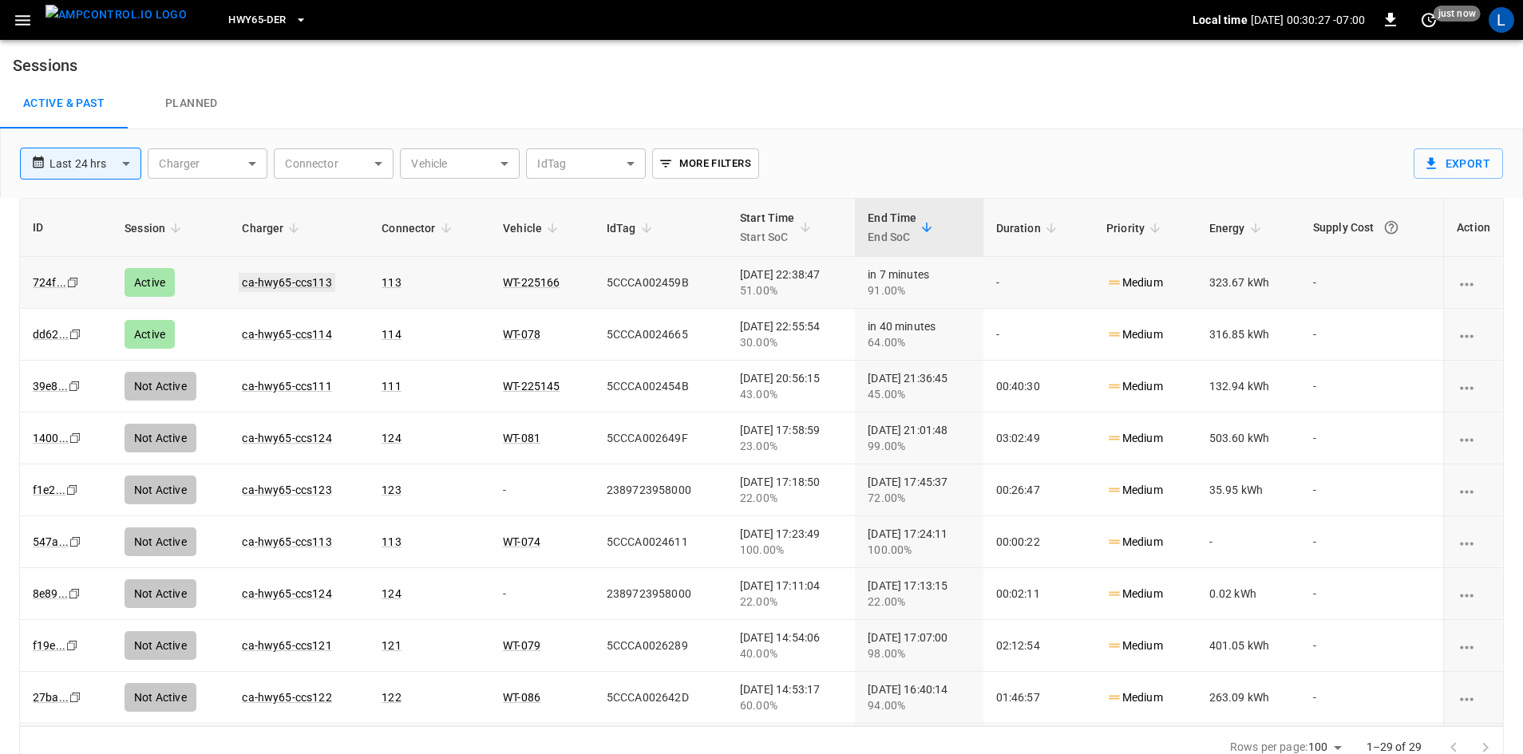  I want to click on span: IdTag, so click(631, 228).